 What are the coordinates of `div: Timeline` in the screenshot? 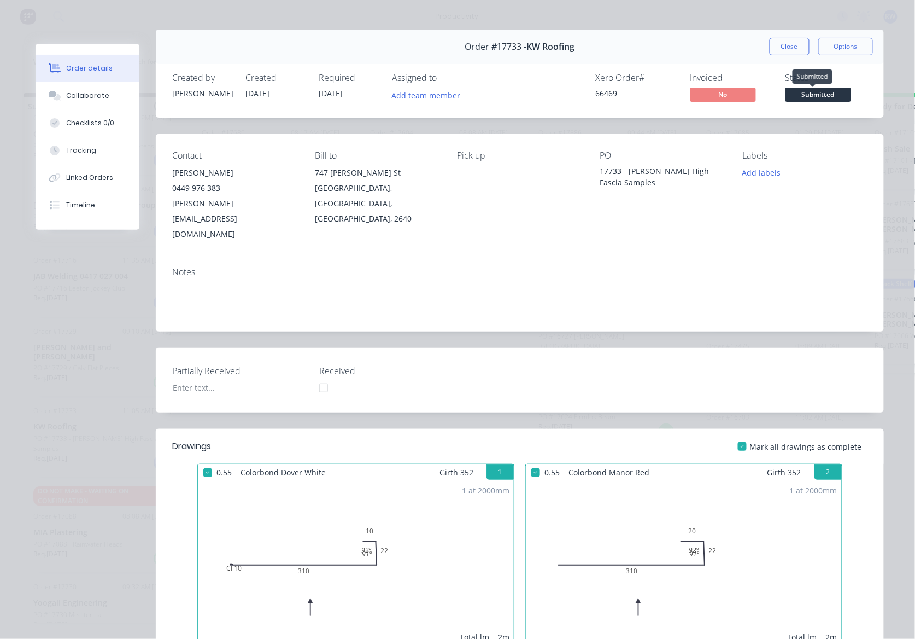 It's located at (80, 205).